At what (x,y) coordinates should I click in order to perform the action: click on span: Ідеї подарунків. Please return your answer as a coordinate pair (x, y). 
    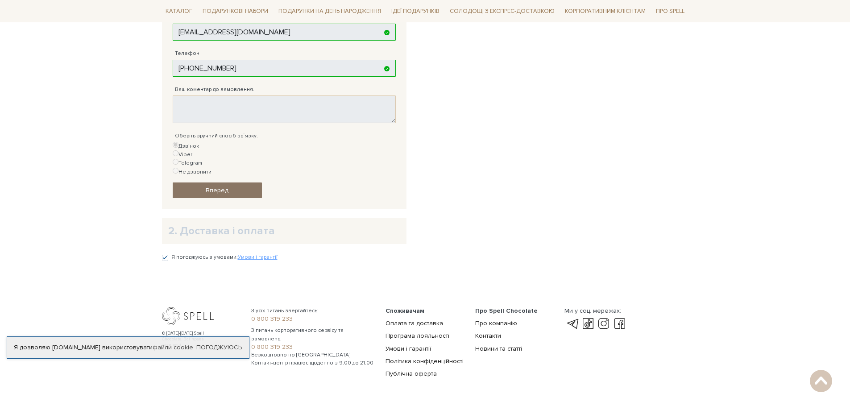
    Looking at the image, I should click on (415, 11).